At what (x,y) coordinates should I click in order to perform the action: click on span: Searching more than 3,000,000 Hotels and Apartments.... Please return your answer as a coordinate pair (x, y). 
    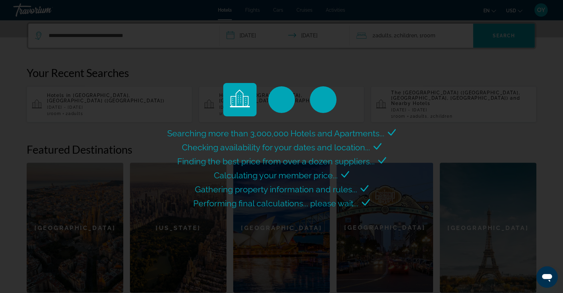
    Looking at the image, I should click on (276, 133).